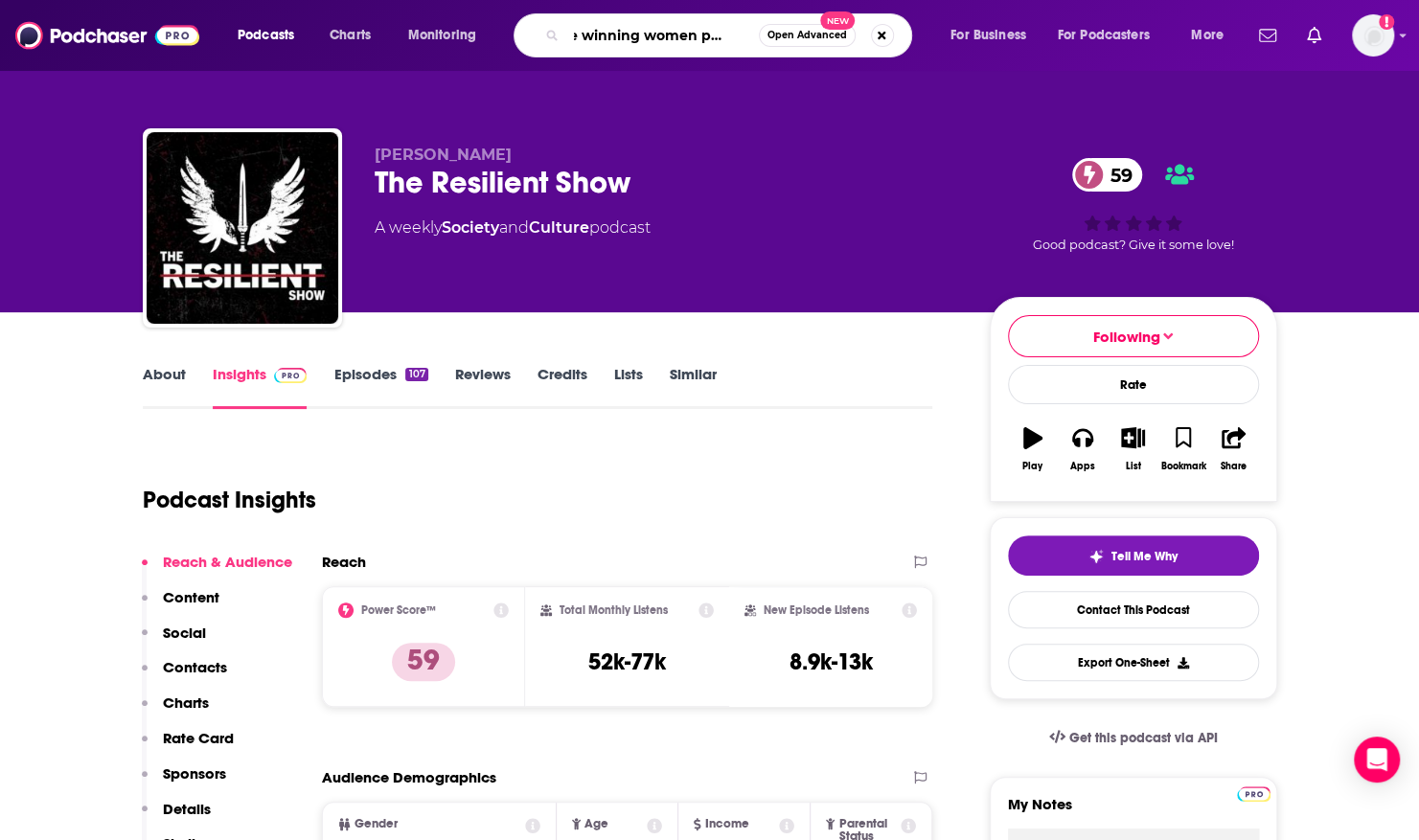  I want to click on div: Rate, so click(1134, 384).